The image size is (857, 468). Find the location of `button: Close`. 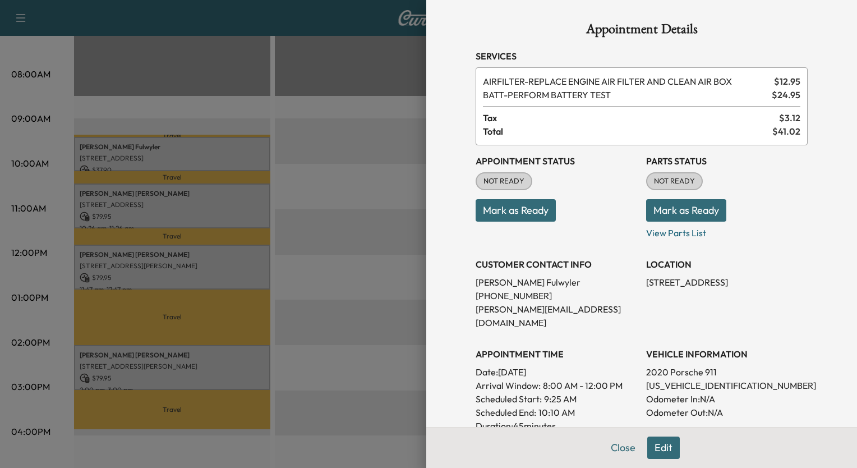

button: Close is located at coordinates (623, 447).